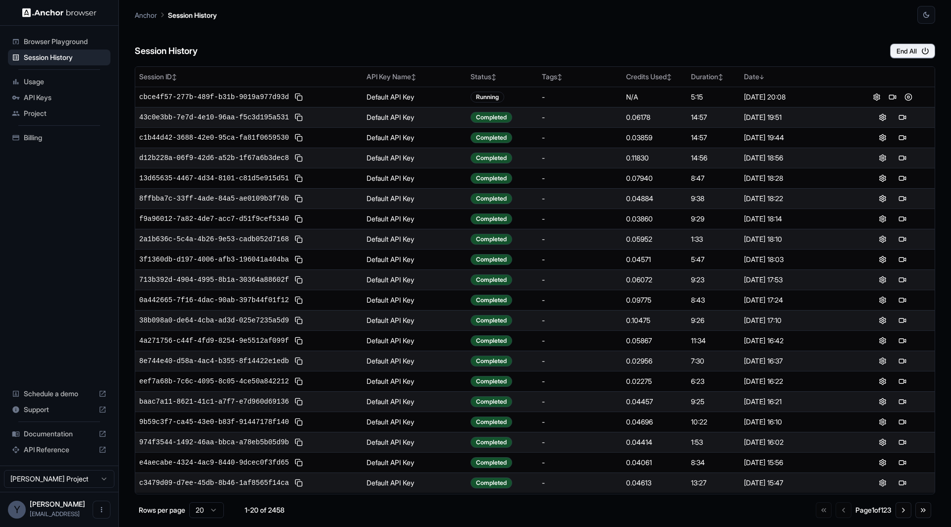 The height and width of the screenshot is (527, 951). What do you see at coordinates (214, 117) in the screenshot?
I see `span: 43c0e3bb-7e7d-4e10-96aa-f5c3d195a531` at bounding box center [214, 117].